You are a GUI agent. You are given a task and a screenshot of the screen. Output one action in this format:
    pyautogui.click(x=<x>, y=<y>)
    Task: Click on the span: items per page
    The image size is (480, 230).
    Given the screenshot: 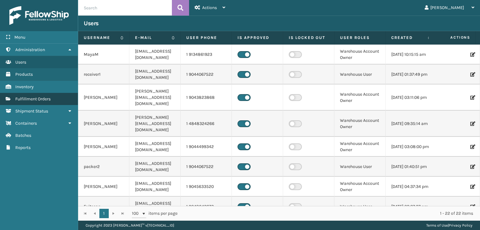 What is the action you would take?
    pyautogui.click(x=155, y=214)
    